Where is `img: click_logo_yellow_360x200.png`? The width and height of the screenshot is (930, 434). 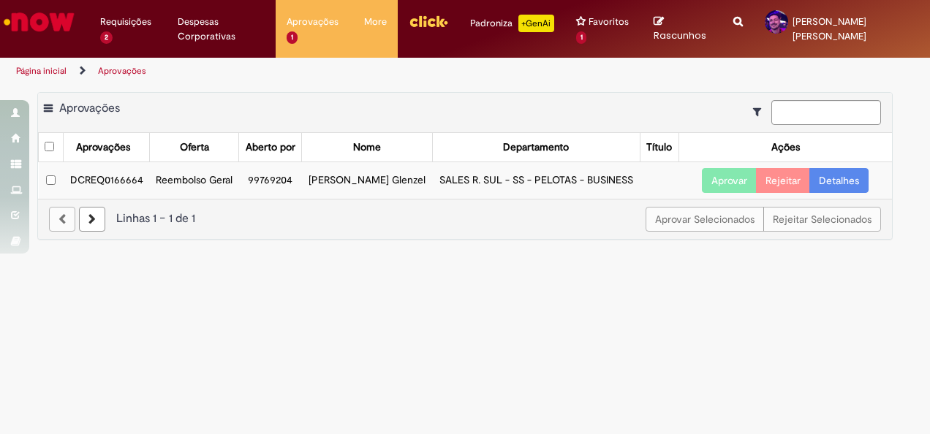 img: click_logo_yellow_360x200.png is located at coordinates (429, 21).